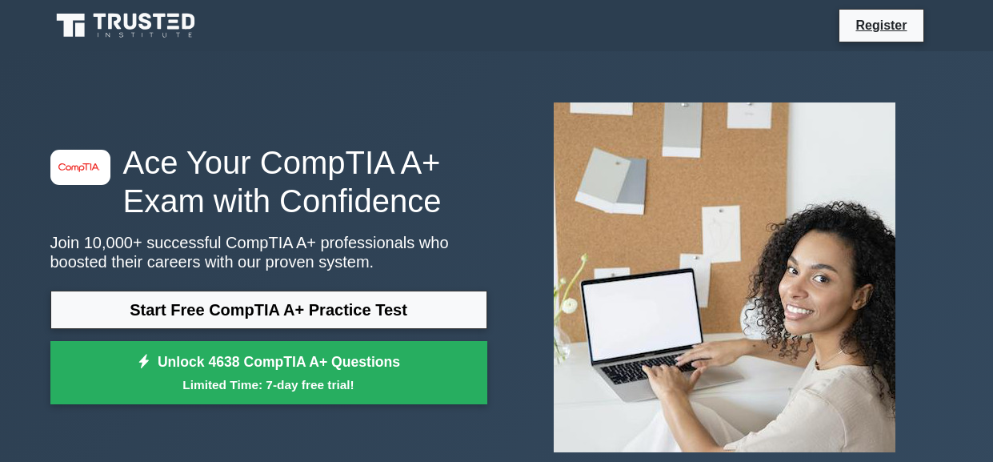  What do you see at coordinates (269, 252) in the screenshot?
I see `p: Join 10,000+ successful CompTIA A+ professionals who boosted their careers with our proven system.` at bounding box center [269, 252].